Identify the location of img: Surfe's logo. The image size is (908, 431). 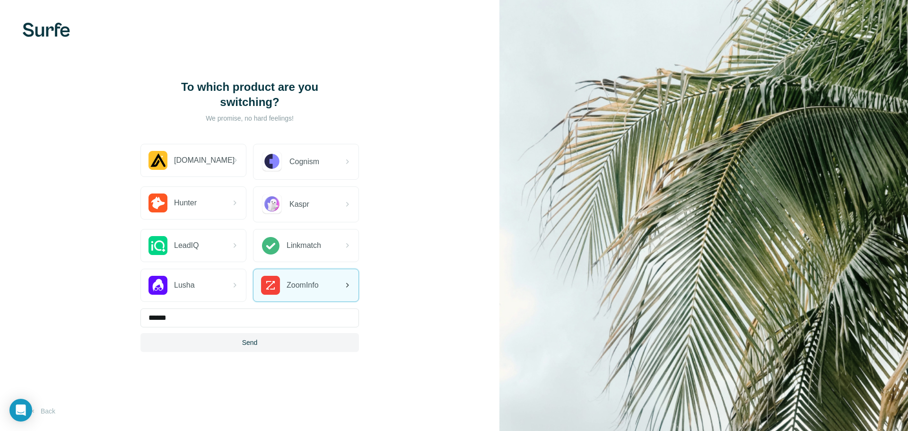
(46, 30).